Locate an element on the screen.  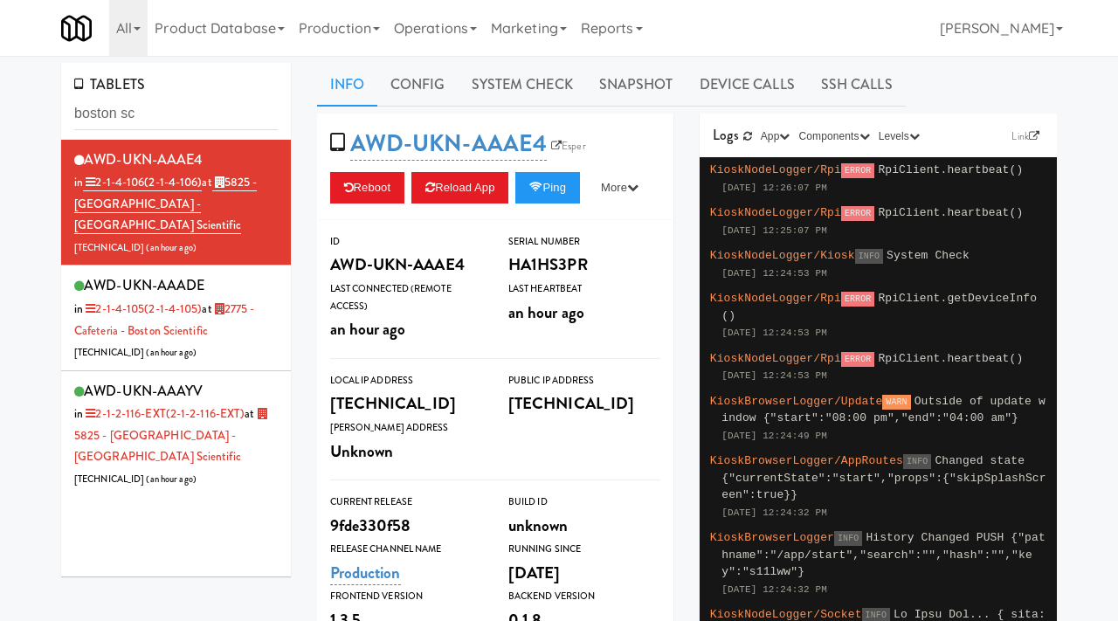
div: 9fde330f58 is located at coordinates (406, 526).